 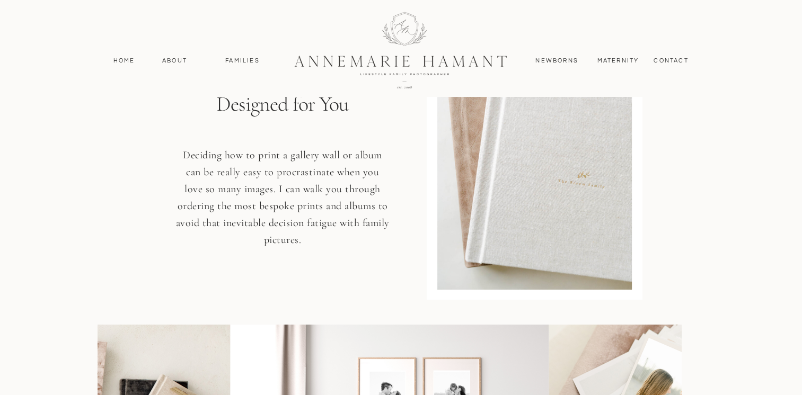 I want to click on h2: Custom Fine Art Designed for You, so click(x=282, y=95).